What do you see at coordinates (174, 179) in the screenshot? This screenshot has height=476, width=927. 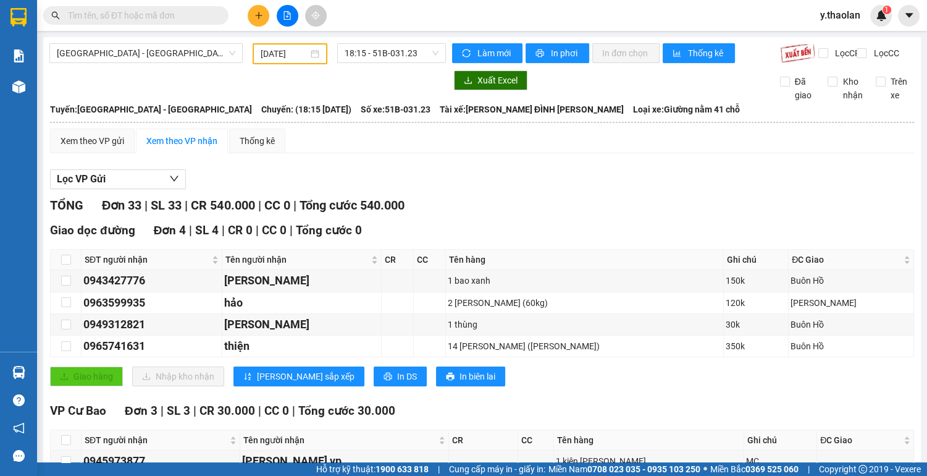 I see `span: down` at bounding box center [174, 179].